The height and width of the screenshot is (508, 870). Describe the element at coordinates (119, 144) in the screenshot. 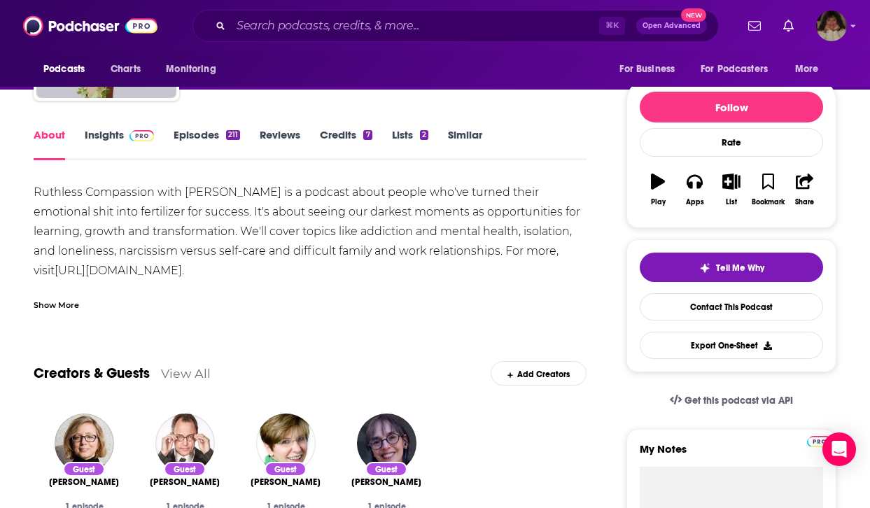

I see `a: InsightsPodchaser Pro` at that location.